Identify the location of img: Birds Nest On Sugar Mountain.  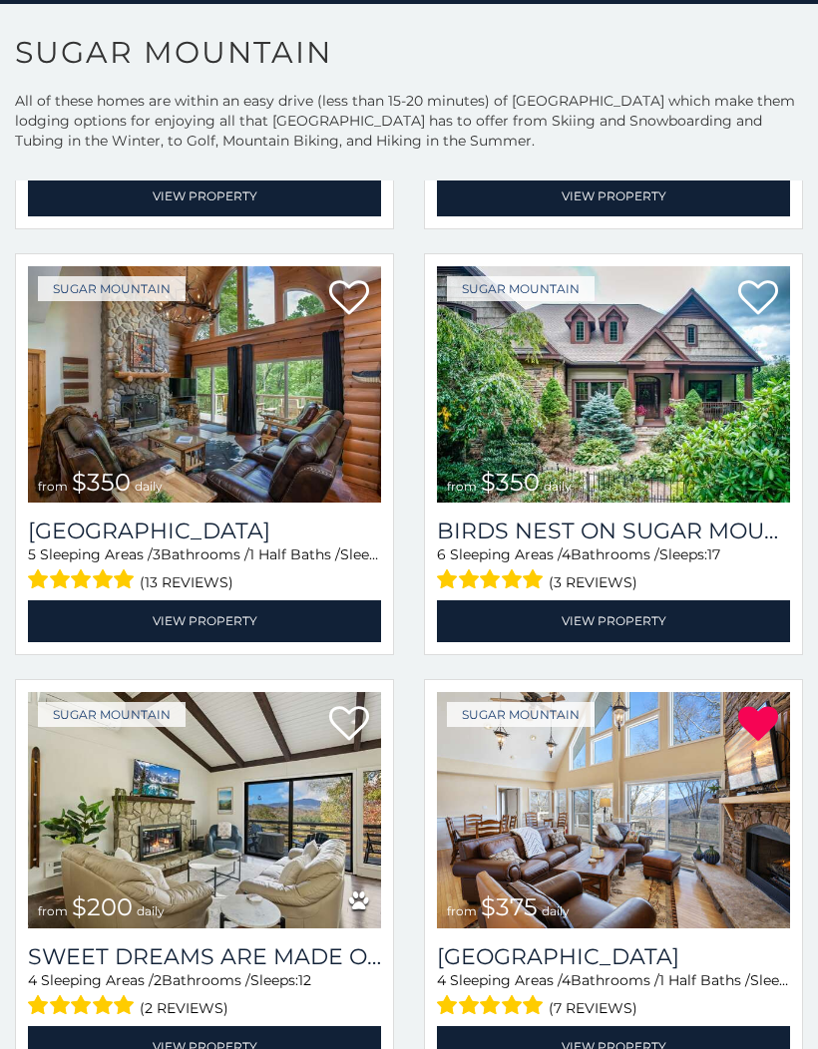
(613, 384).